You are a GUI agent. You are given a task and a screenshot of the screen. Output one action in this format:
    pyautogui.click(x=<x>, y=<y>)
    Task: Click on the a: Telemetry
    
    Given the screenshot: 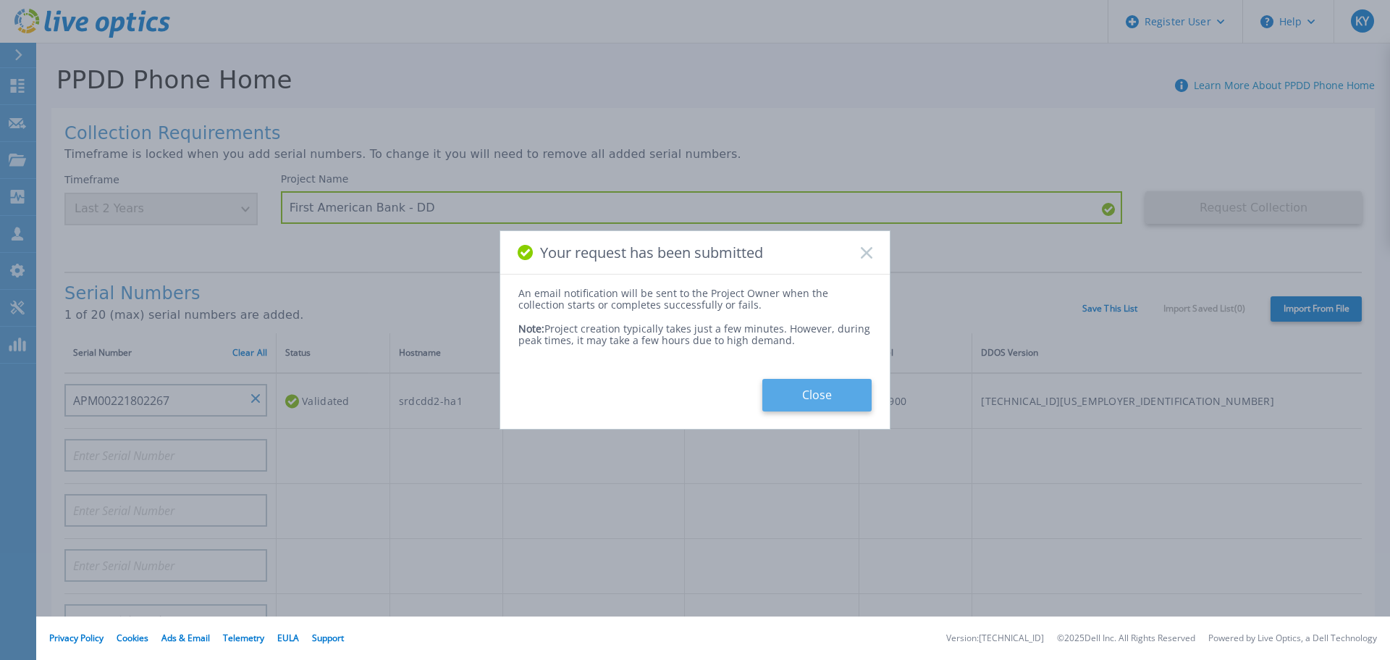 What is the action you would take?
    pyautogui.click(x=243, y=637)
    